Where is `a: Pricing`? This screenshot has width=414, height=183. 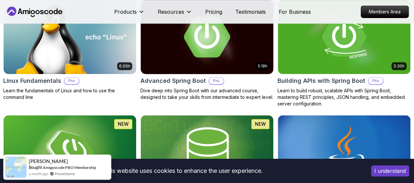 a: Pricing is located at coordinates (214, 12).